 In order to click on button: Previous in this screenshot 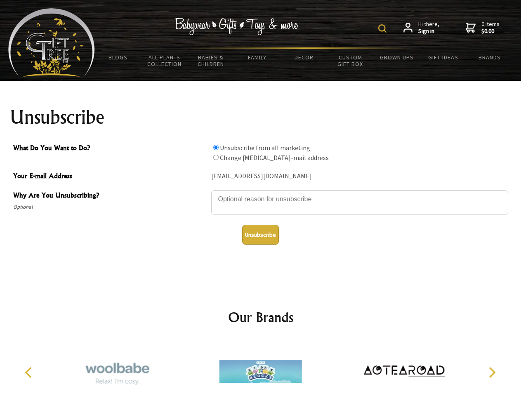, I will do `click(30, 373)`.